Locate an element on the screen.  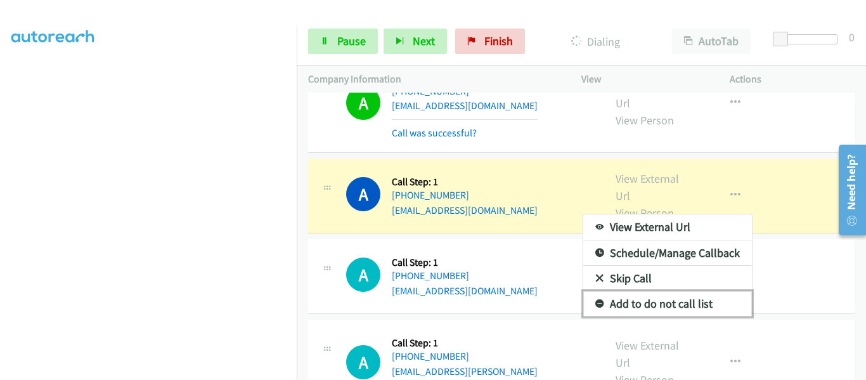
a: View External Url is located at coordinates (667, 227).